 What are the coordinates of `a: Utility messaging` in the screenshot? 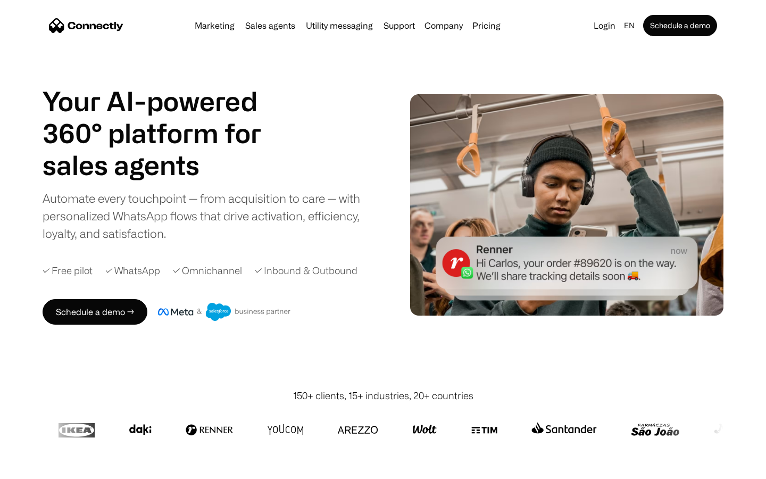 It's located at (339, 26).